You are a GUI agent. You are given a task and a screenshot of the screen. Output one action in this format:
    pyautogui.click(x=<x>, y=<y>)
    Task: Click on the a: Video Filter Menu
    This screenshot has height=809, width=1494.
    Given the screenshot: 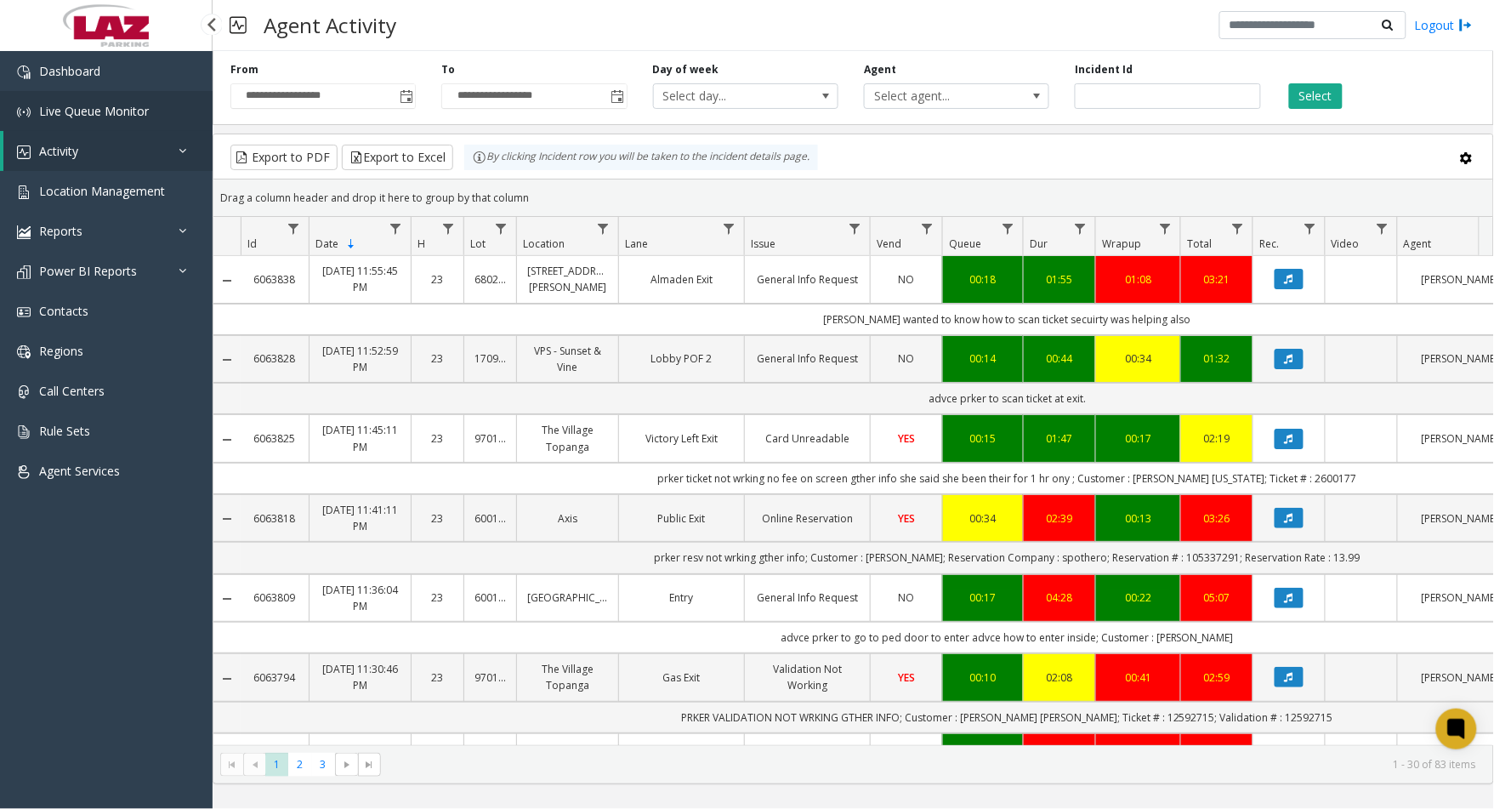 What is the action you would take?
    pyautogui.click(x=1382, y=228)
    